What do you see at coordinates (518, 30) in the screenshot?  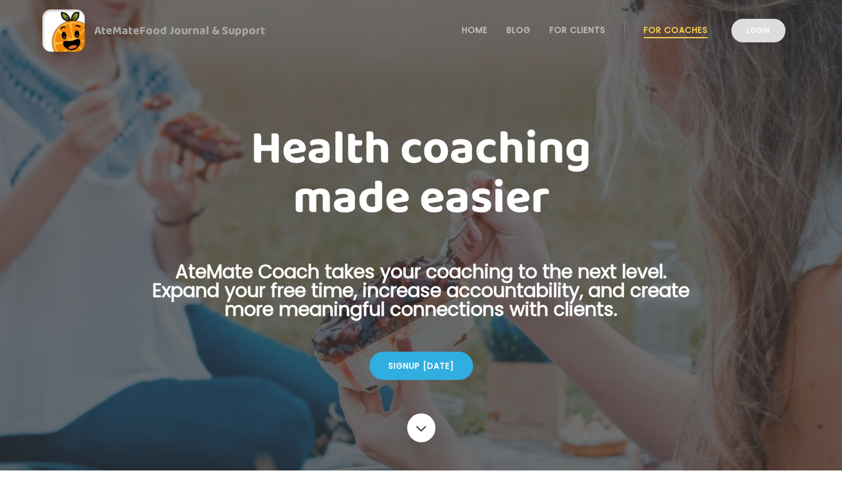 I see `a: Blog` at bounding box center [518, 30].